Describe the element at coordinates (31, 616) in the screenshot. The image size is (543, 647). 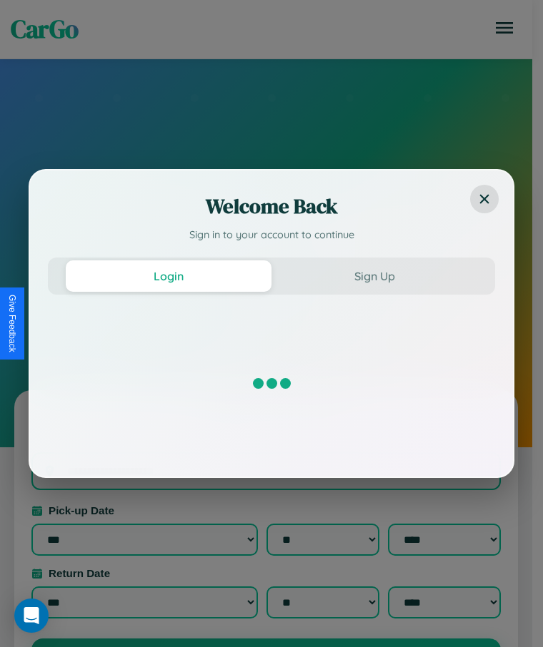
I see `div: Open Intercom Messenger` at that location.